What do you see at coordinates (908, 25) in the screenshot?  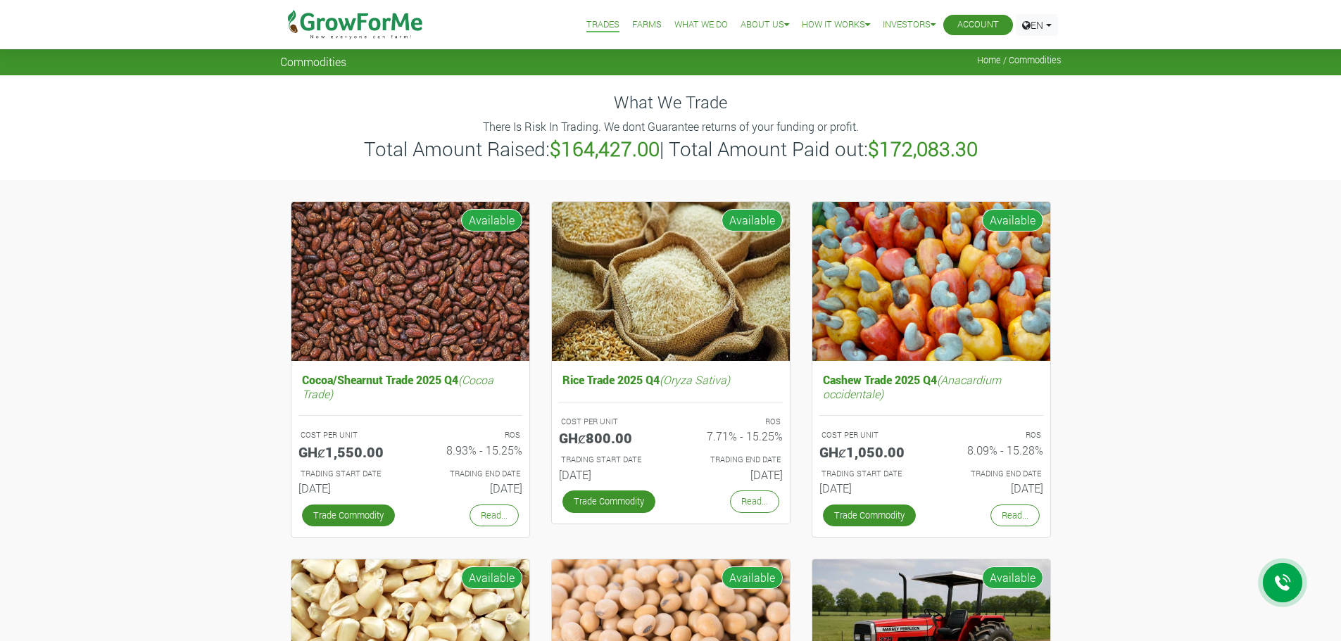 I see `a: Investors` at bounding box center [908, 25].